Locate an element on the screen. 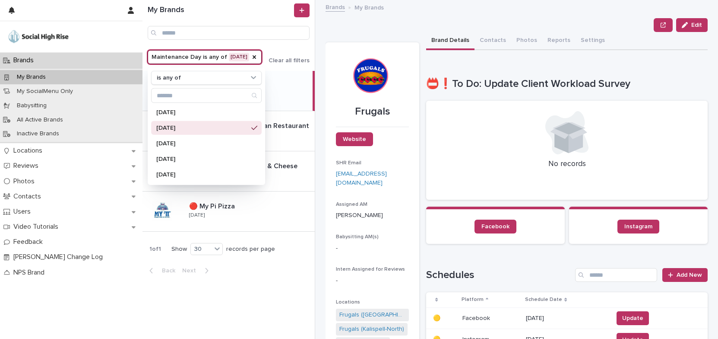  p: is any of is located at coordinates (169, 77).